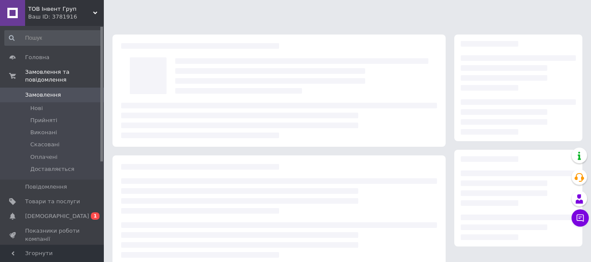 This screenshot has width=591, height=262. Describe the element at coordinates (64, 76) in the screenshot. I see `span: Замовлення та повідомлення` at that location.